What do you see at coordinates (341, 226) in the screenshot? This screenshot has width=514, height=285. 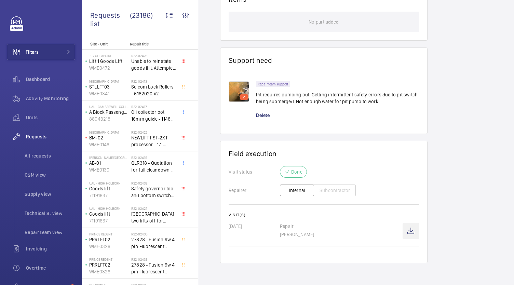 I see `p: Repair` at bounding box center [341, 226].